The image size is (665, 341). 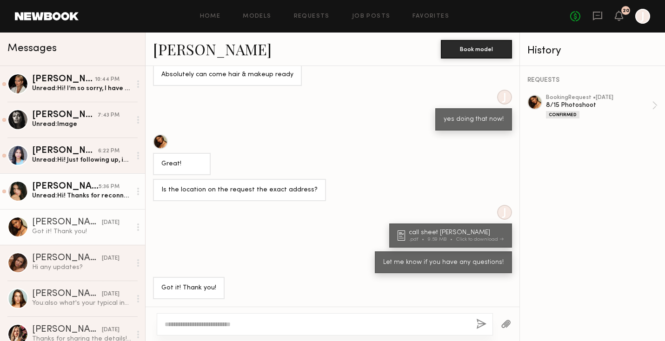 What do you see at coordinates (239, 190) in the screenshot?
I see `div: Is the location on the request the exact address?` at bounding box center [239, 190].